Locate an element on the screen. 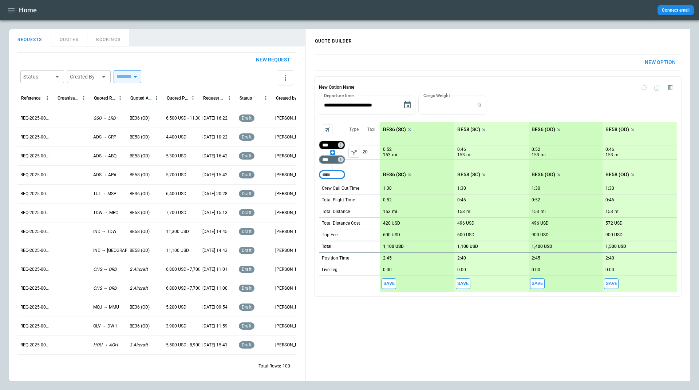 The image size is (699, 390). button: New Option is located at coordinates (660, 62).